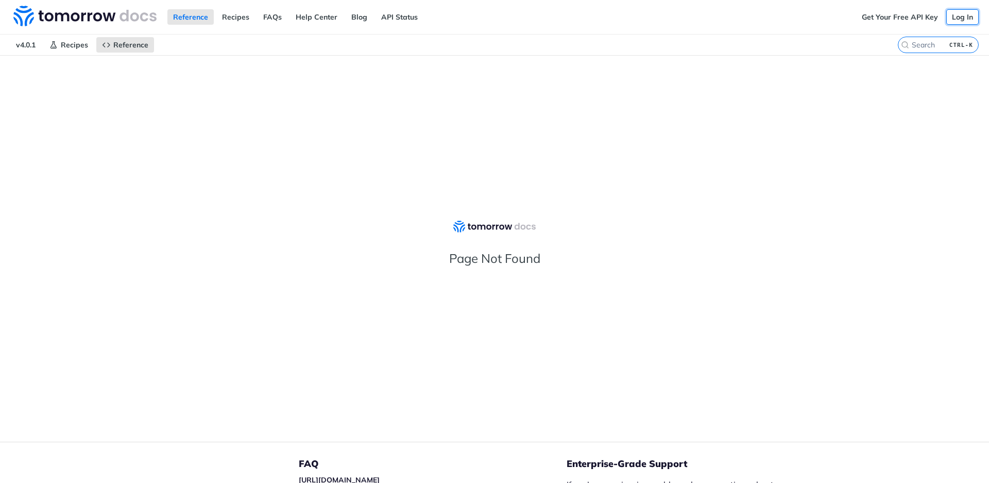  Describe the element at coordinates (316, 17) in the screenshot. I see `a: Help Center` at that location.